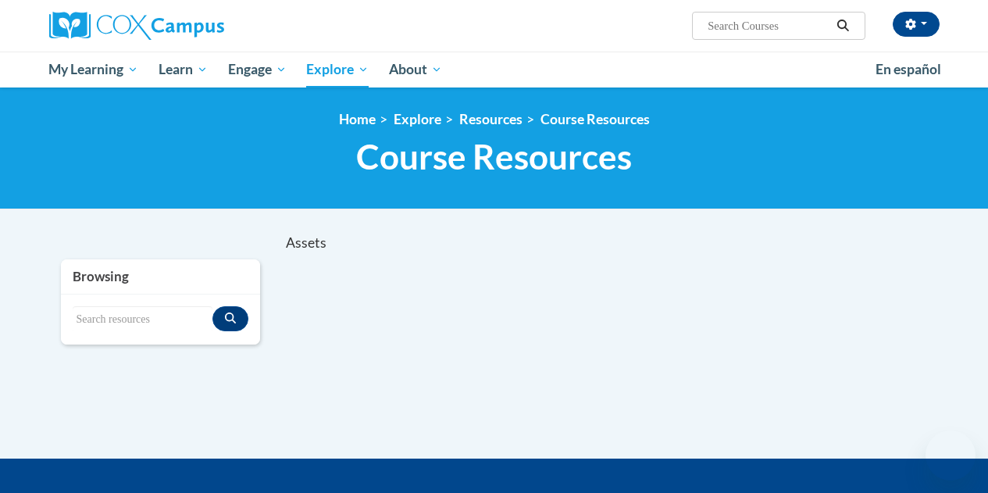  What do you see at coordinates (415, 69) in the screenshot?
I see `span: About` at bounding box center [415, 69].